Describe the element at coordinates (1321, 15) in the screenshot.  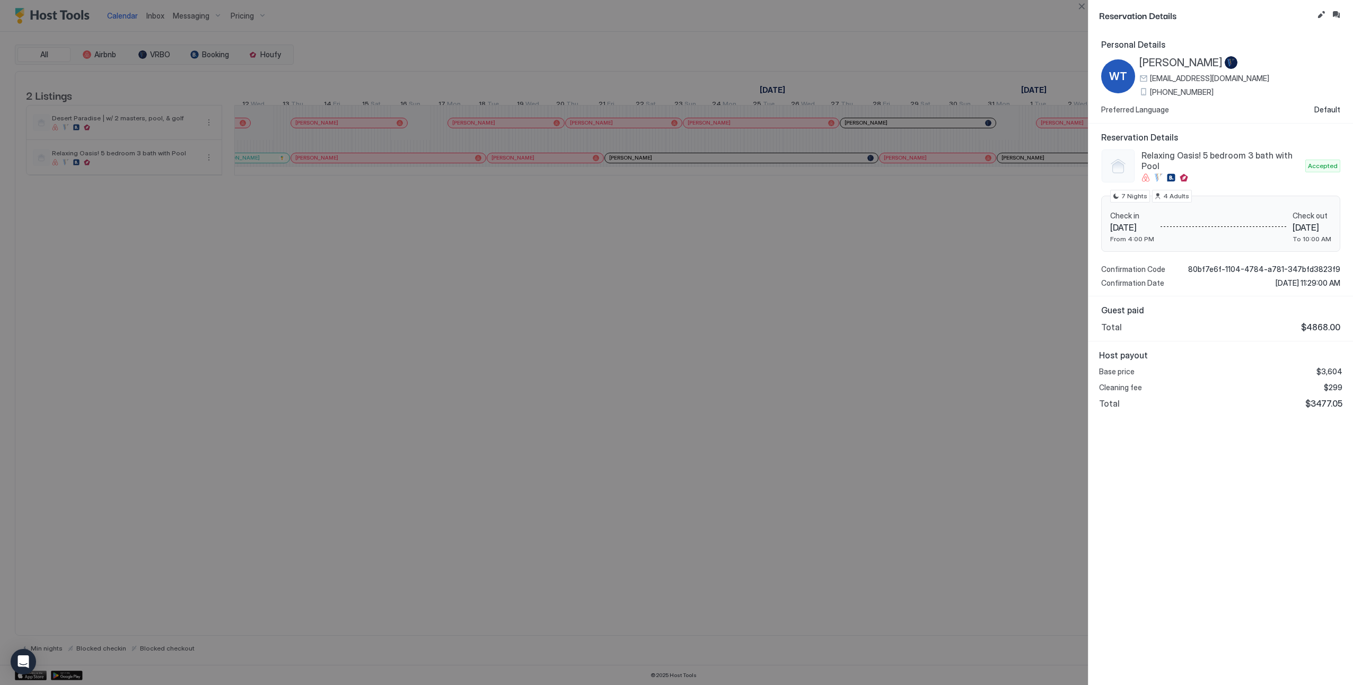
I see `button: Edit reservation` at that location.